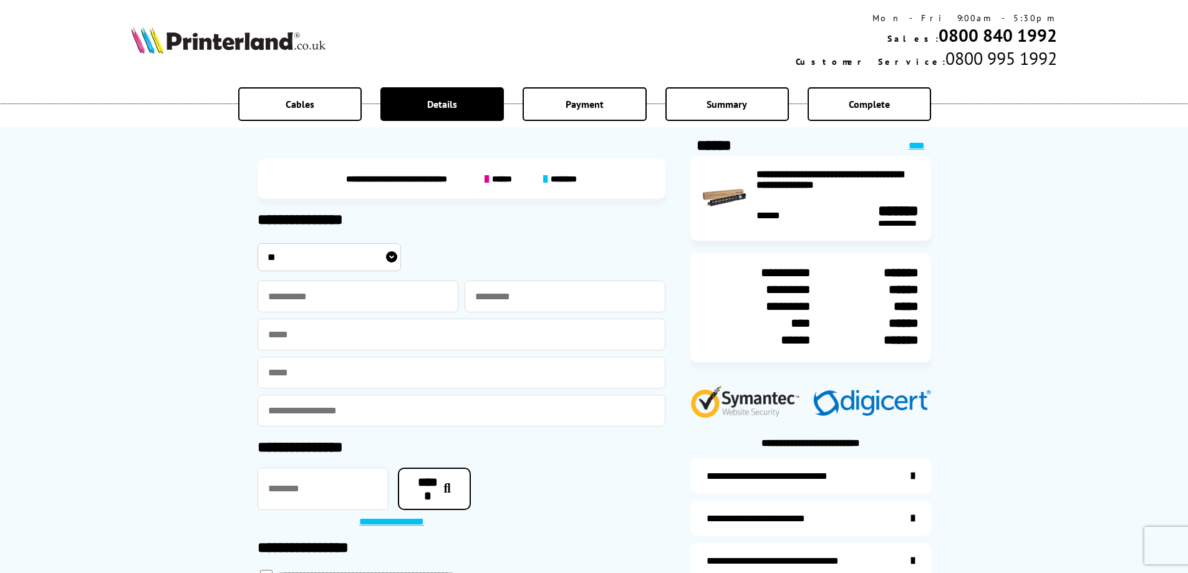 This screenshot has height=573, width=1188. What do you see at coordinates (998, 35) in the screenshot?
I see `b: 0800 840 1992` at bounding box center [998, 35].